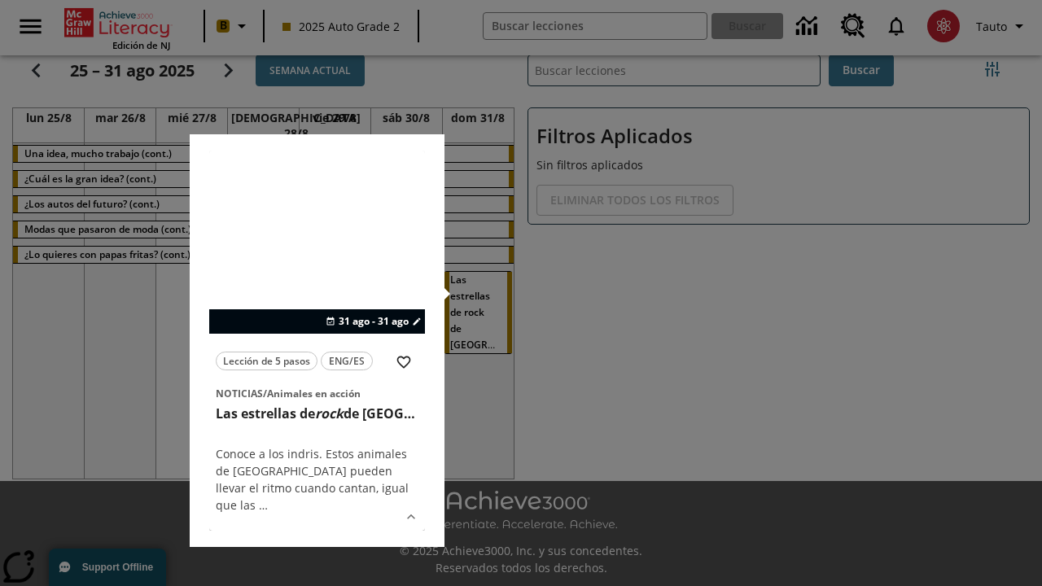 This screenshot has height=586, width=1042. What do you see at coordinates (317, 393) in the screenshot?
I see `span: Tema: Noticias/Animales en acción` at bounding box center [317, 393].